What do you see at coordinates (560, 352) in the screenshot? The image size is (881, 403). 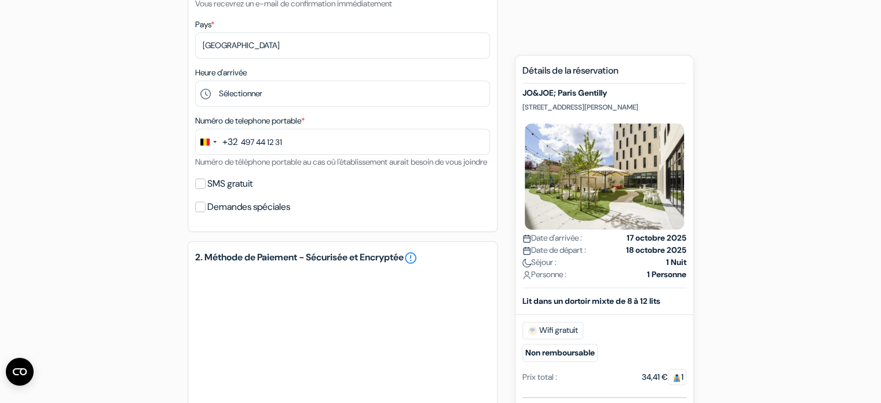 I see `small: Non remboursable` at bounding box center [560, 352].